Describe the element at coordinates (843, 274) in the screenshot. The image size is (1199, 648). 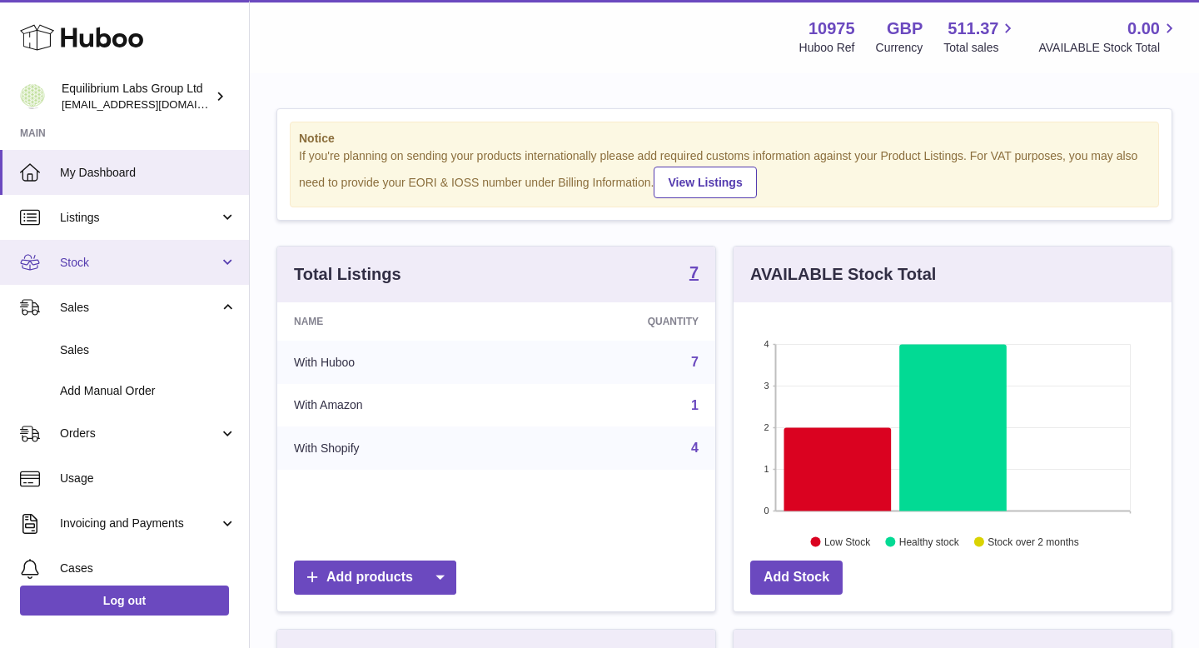
I see `h3: AVAILABLE Stock Total` at that location.